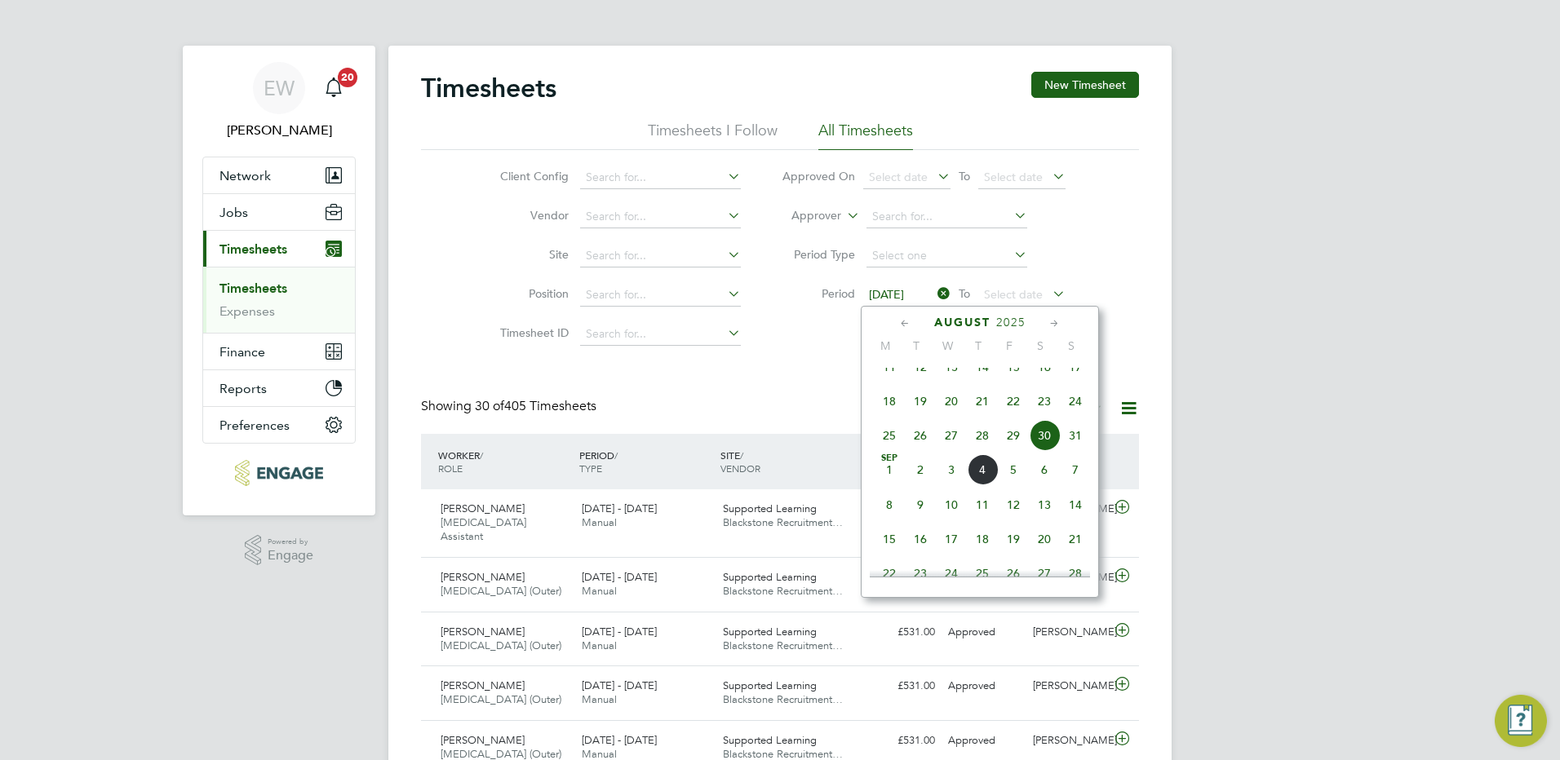 This screenshot has height=760, width=1560. Describe the element at coordinates (889, 470) in the screenshot. I see `span: 1` at that location.